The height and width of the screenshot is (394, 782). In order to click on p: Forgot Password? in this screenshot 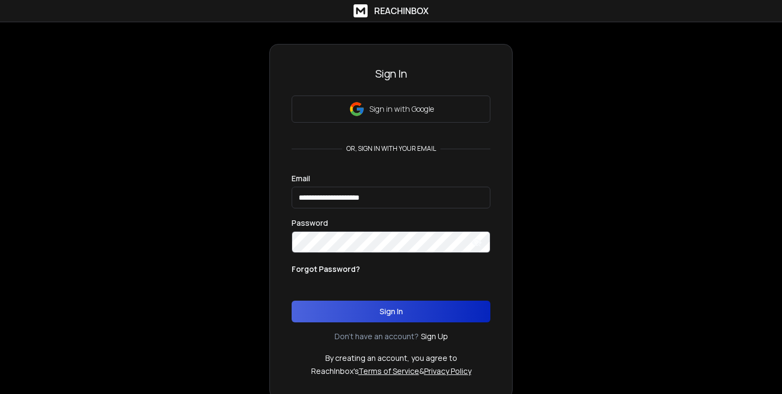, I will do `click(326, 269)`.